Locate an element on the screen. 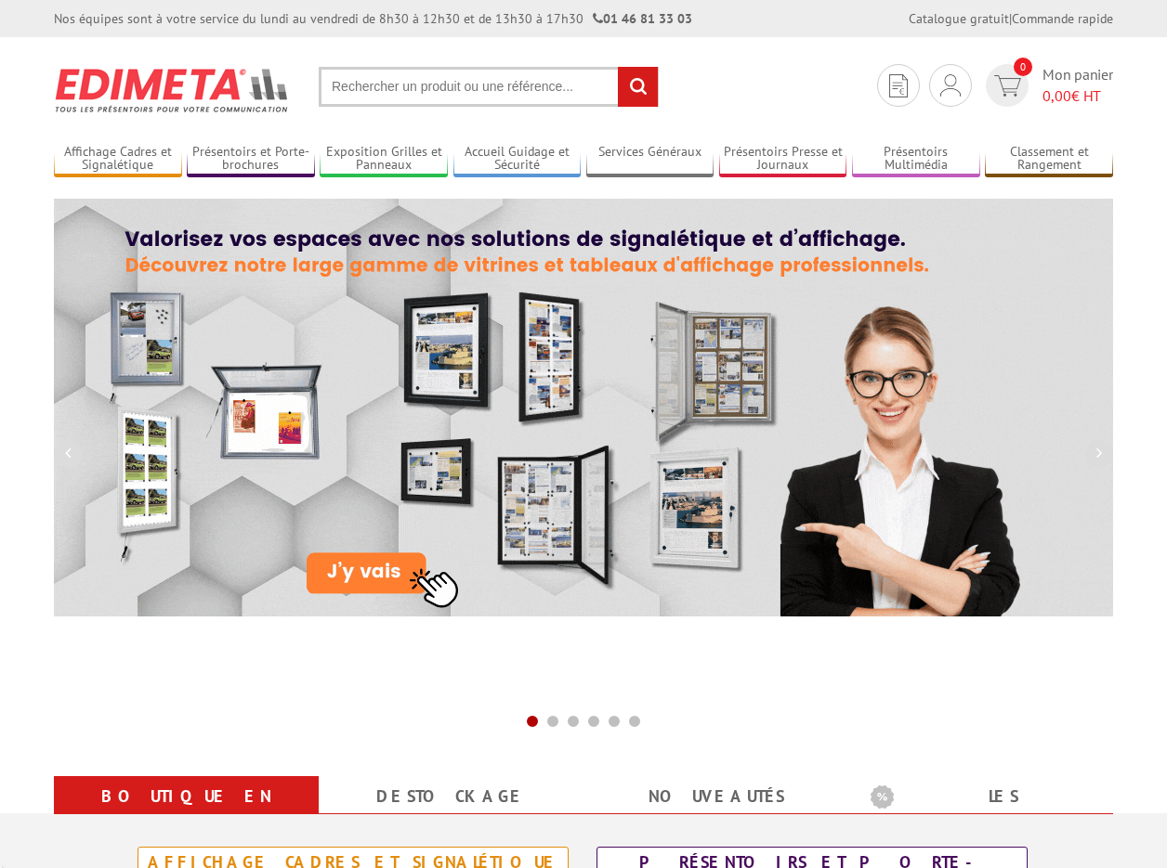 The height and width of the screenshot is (868, 1167). b: Les promotions is located at coordinates (986, 799).